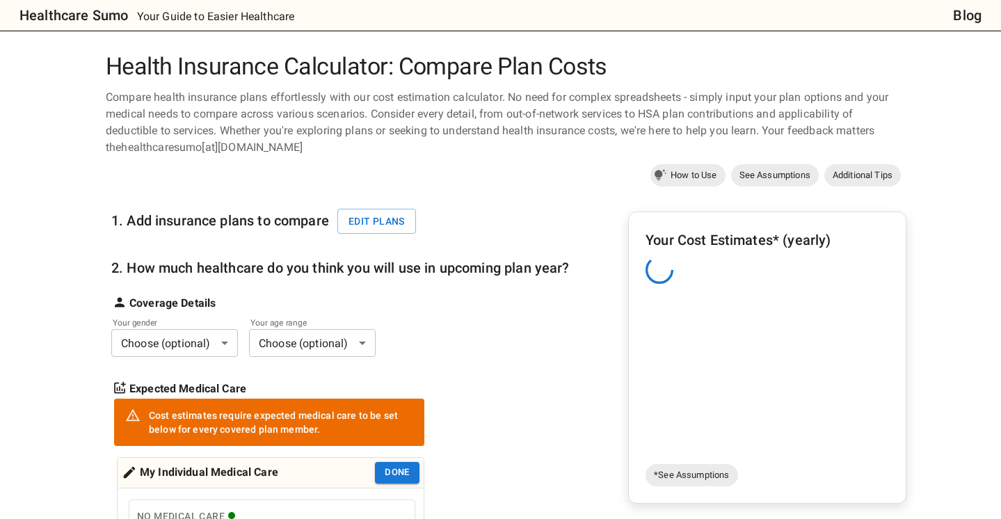  I want to click on button: Edit plans, so click(376, 221).